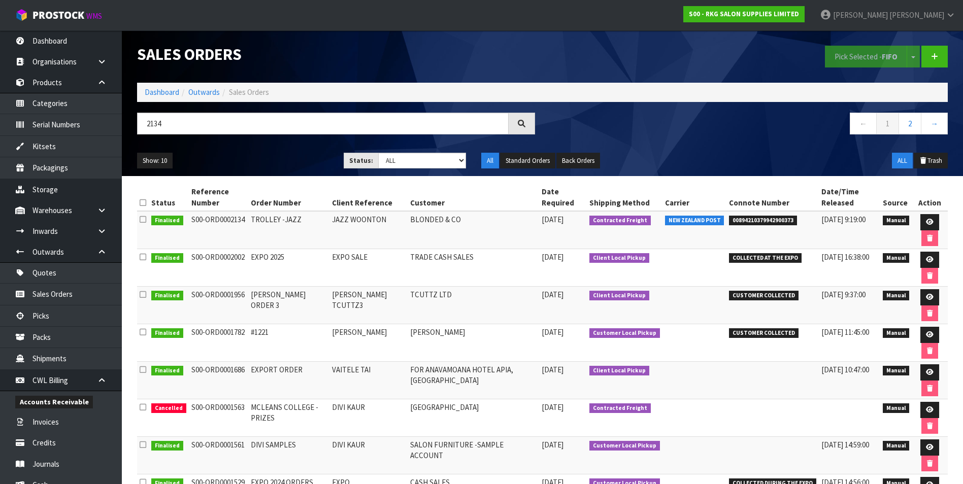 The image size is (963, 484). What do you see at coordinates (773, 198) in the screenshot?
I see `th: Connote Number` at bounding box center [773, 198].